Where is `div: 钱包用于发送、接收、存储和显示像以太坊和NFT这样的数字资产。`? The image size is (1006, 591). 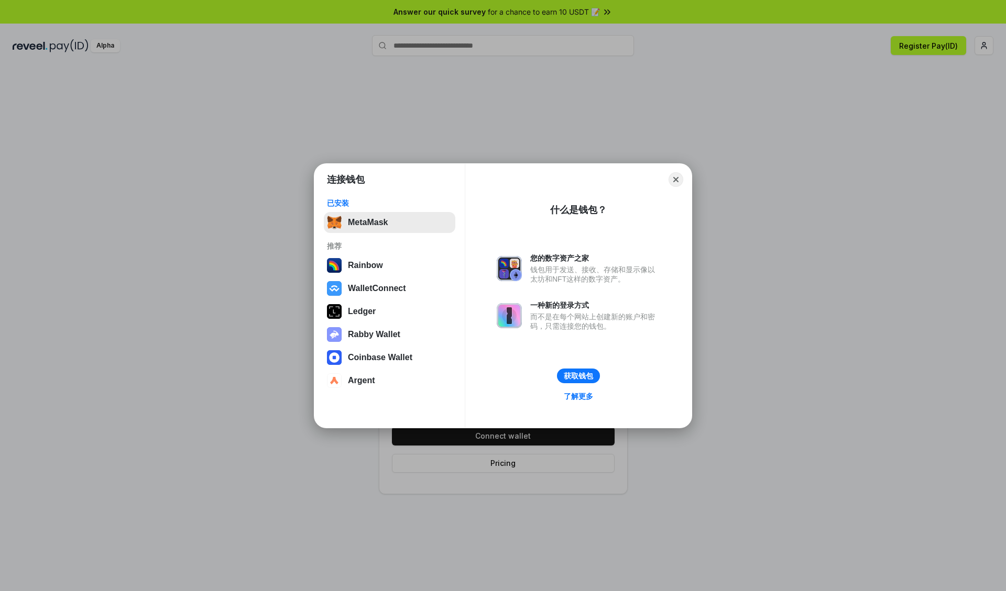 div: 钱包用于发送、接收、存储和显示像以太坊和NFT这样的数字资产。 is located at coordinates (595, 274).